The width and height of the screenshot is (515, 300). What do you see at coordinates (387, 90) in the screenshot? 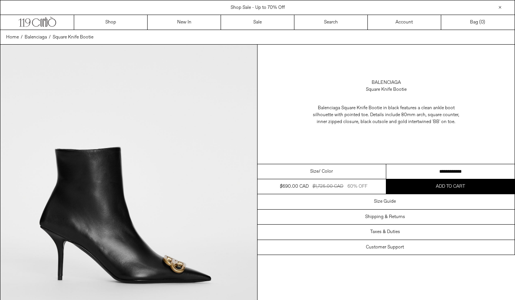
I see `div: Square Knife Bootie` at bounding box center [387, 90].